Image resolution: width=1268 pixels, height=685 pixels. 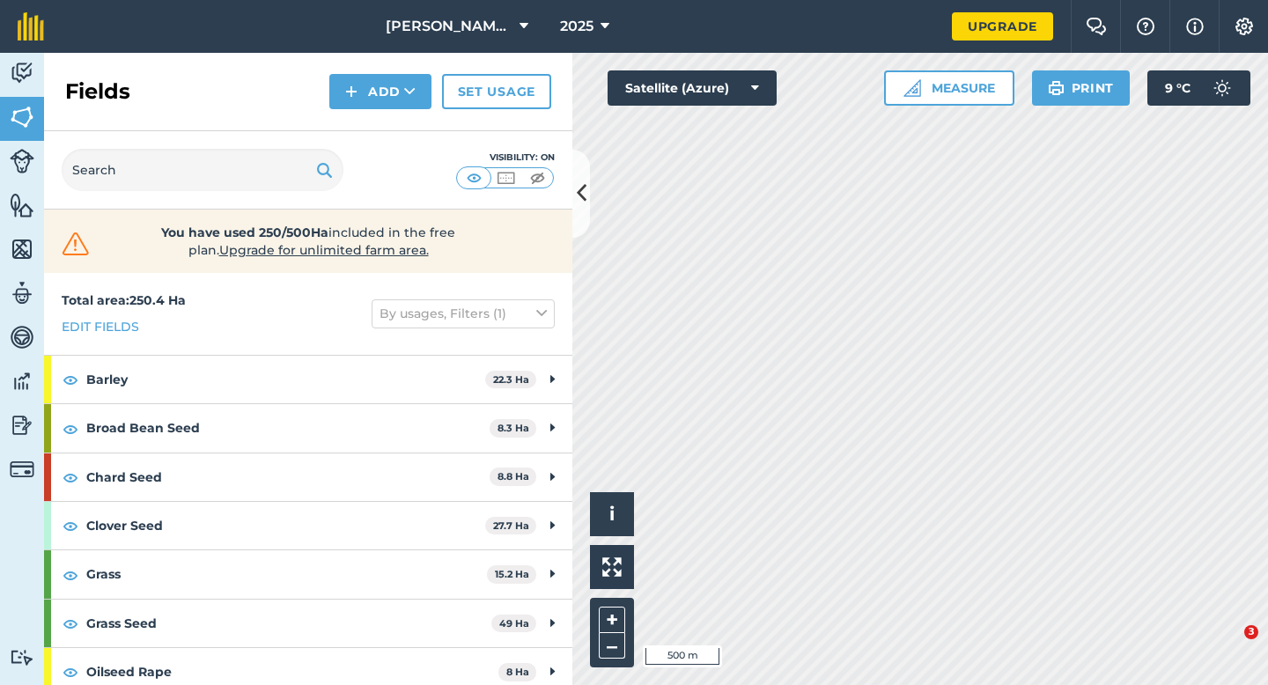 I want to click on strong: 8.3 Ha, so click(x=513, y=428).